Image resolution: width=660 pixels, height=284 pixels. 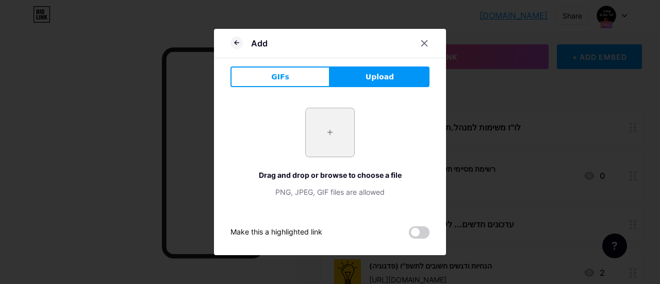 I want to click on div: Make this a highlighted link, so click(x=277, y=233).